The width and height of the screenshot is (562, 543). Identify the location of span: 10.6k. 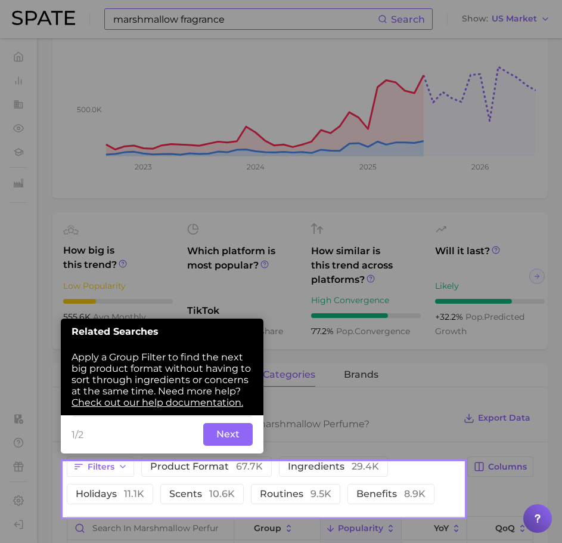
(222, 493).